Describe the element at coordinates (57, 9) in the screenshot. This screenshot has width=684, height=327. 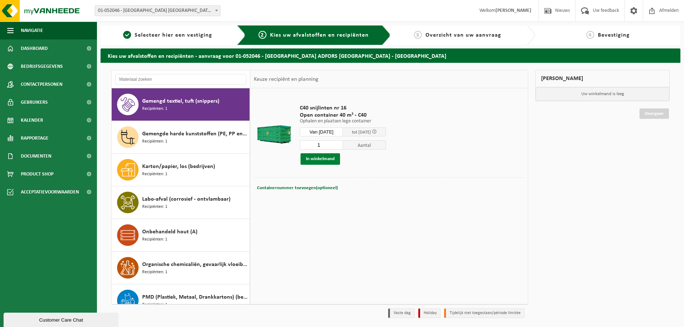
I see `div: Customer Care Chat` at that location.